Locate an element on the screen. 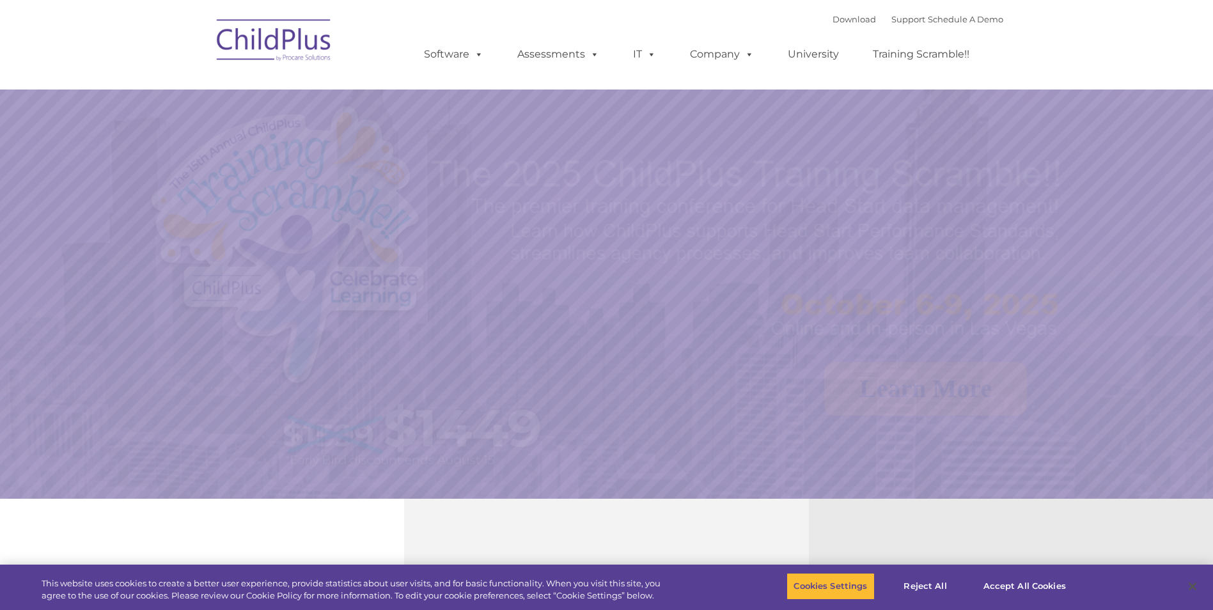  a: Support is located at coordinates (908, 19).